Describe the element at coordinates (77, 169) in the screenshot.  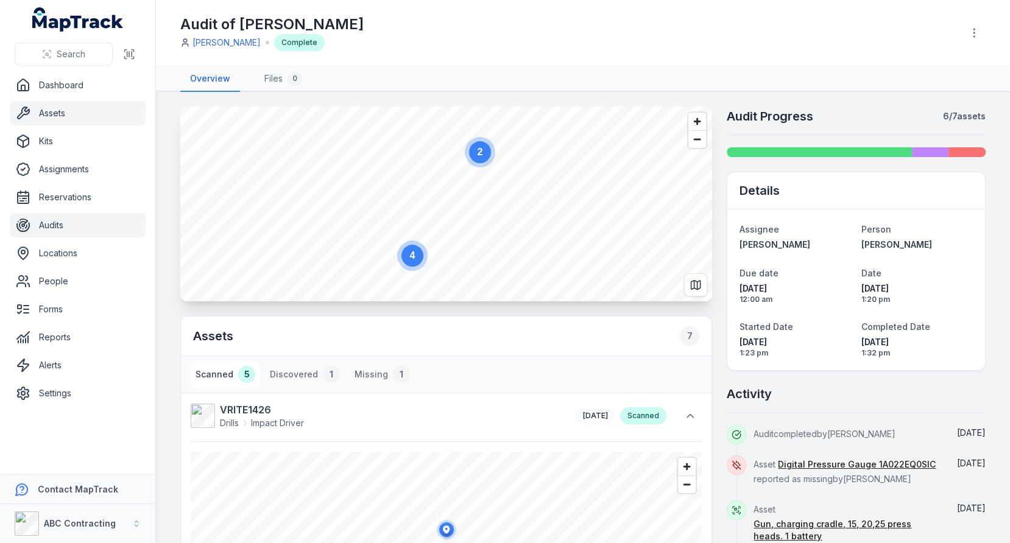
I see `a: Assignments` at that location.